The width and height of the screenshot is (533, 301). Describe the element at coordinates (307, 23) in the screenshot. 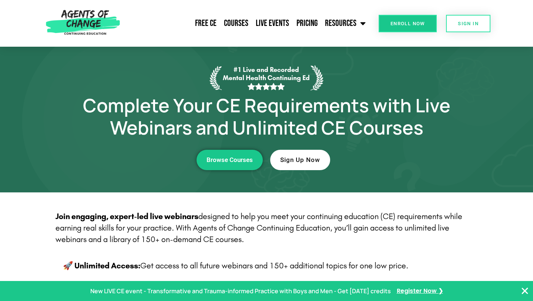

I see `a: Pricing` at that location.